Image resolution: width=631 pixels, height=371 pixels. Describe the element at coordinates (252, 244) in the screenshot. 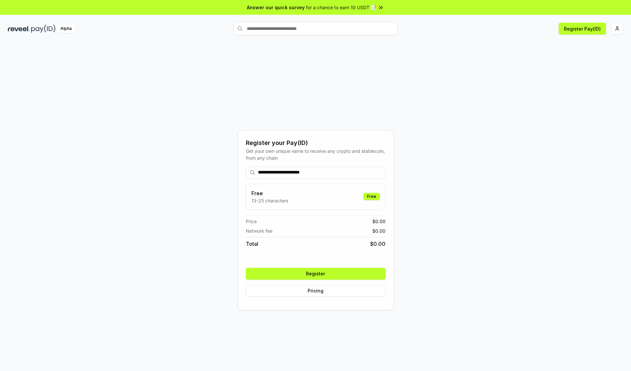

I see `span: Total` at that location.